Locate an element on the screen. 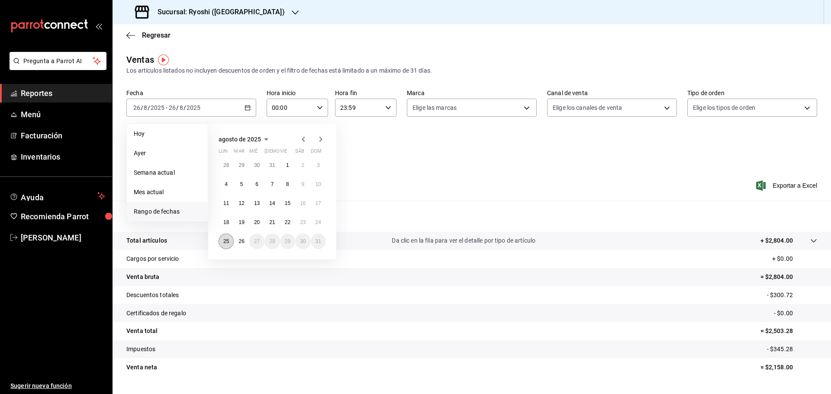 Image resolution: width=831 pixels, height=394 pixels. p: - $300.72 is located at coordinates (792, 295).